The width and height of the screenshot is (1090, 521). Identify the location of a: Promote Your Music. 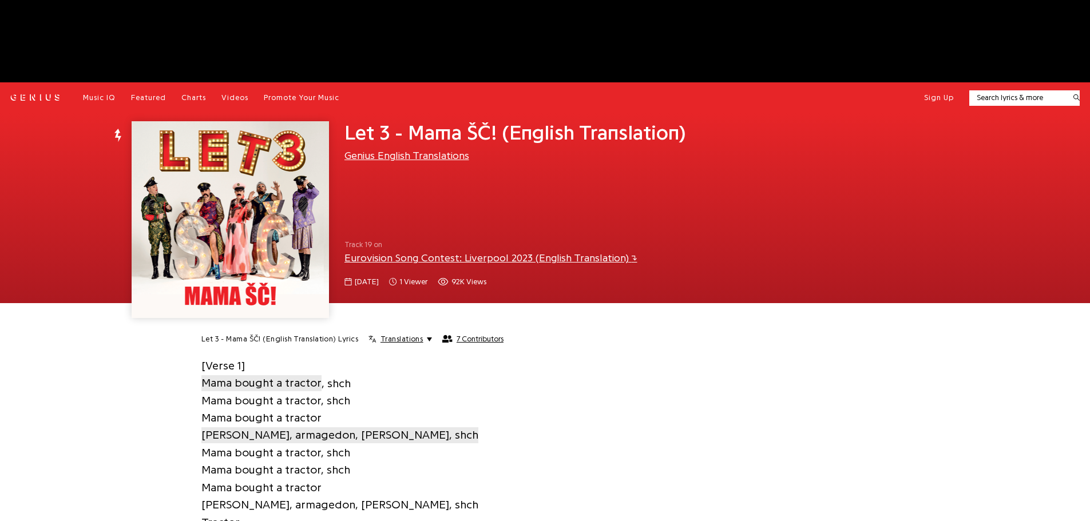
(301, 98).